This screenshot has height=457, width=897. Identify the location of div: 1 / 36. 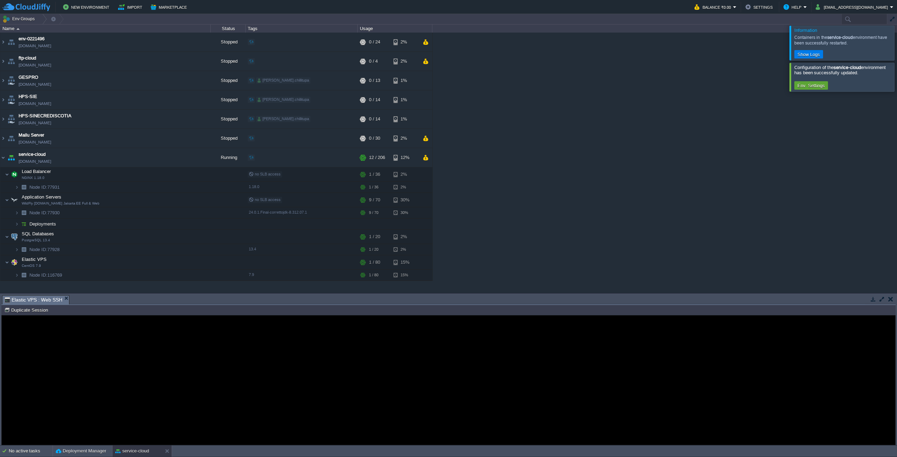
(374, 187).